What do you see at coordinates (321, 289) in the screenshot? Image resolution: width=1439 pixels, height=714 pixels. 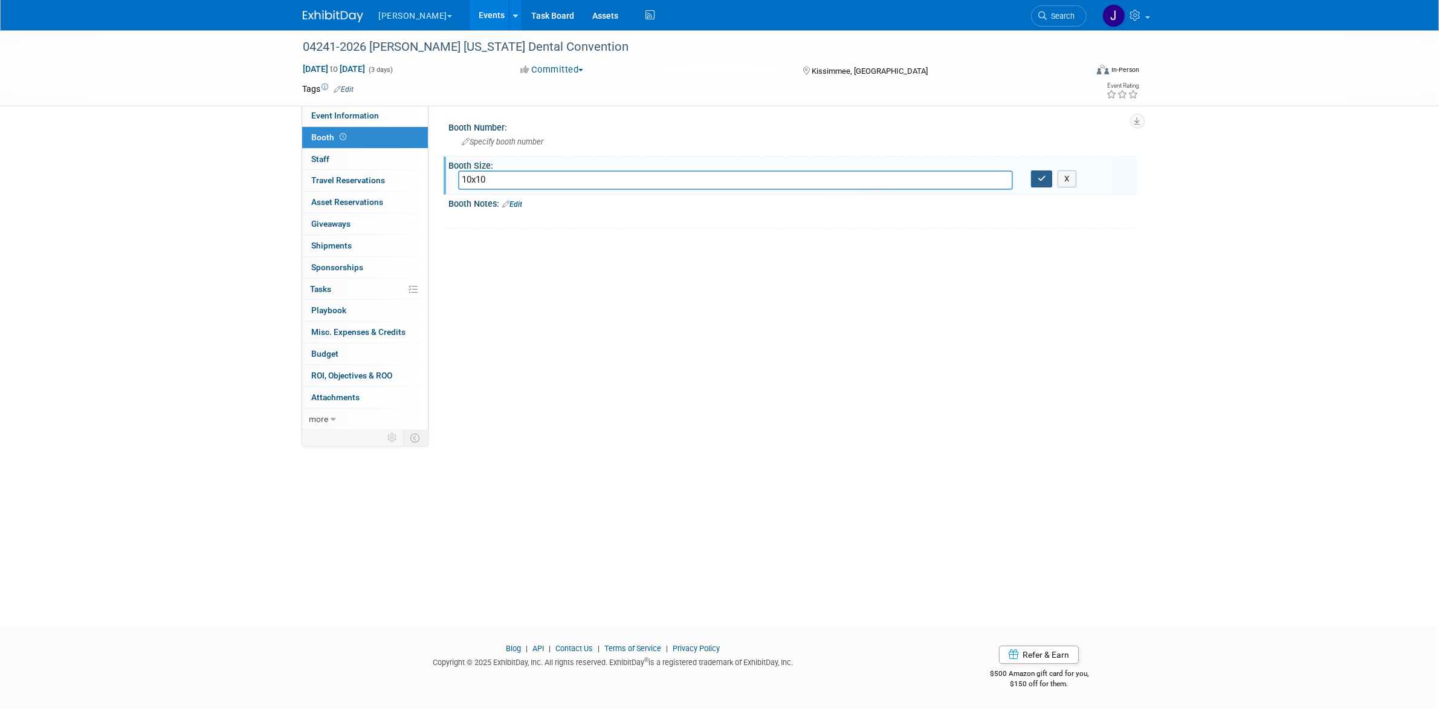 I see `span: Tasks` at bounding box center [321, 289].